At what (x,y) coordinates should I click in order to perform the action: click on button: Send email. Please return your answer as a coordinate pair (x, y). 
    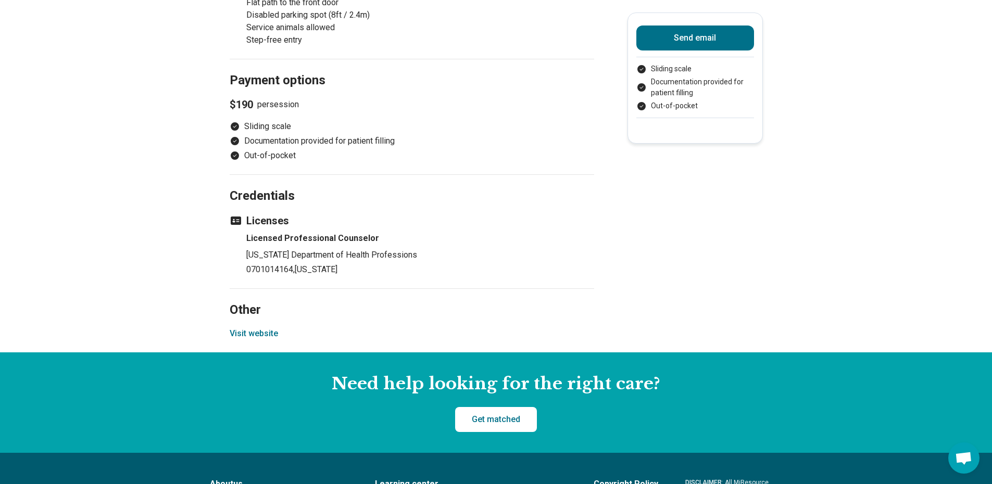
    Looking at the image, I should click on (695, 38).